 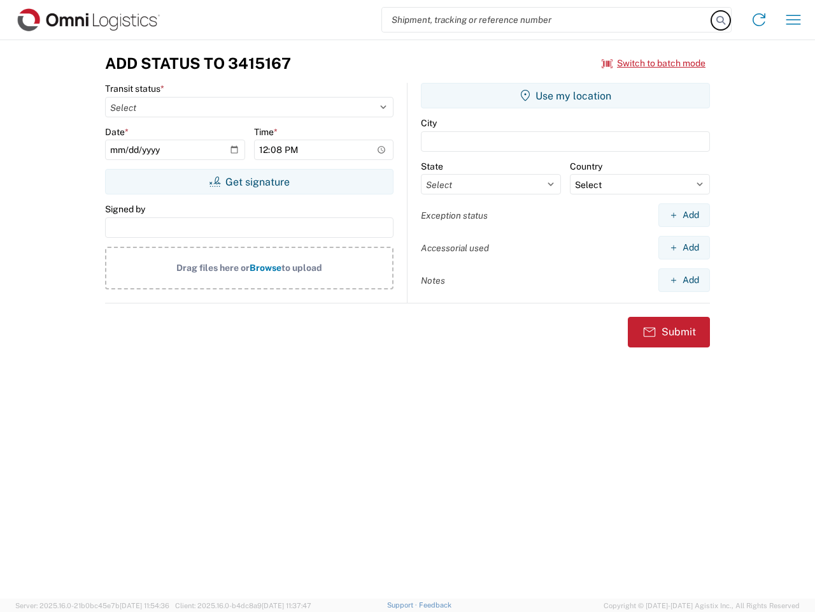 I want to click on a: Support, so click(x=403, y=605).